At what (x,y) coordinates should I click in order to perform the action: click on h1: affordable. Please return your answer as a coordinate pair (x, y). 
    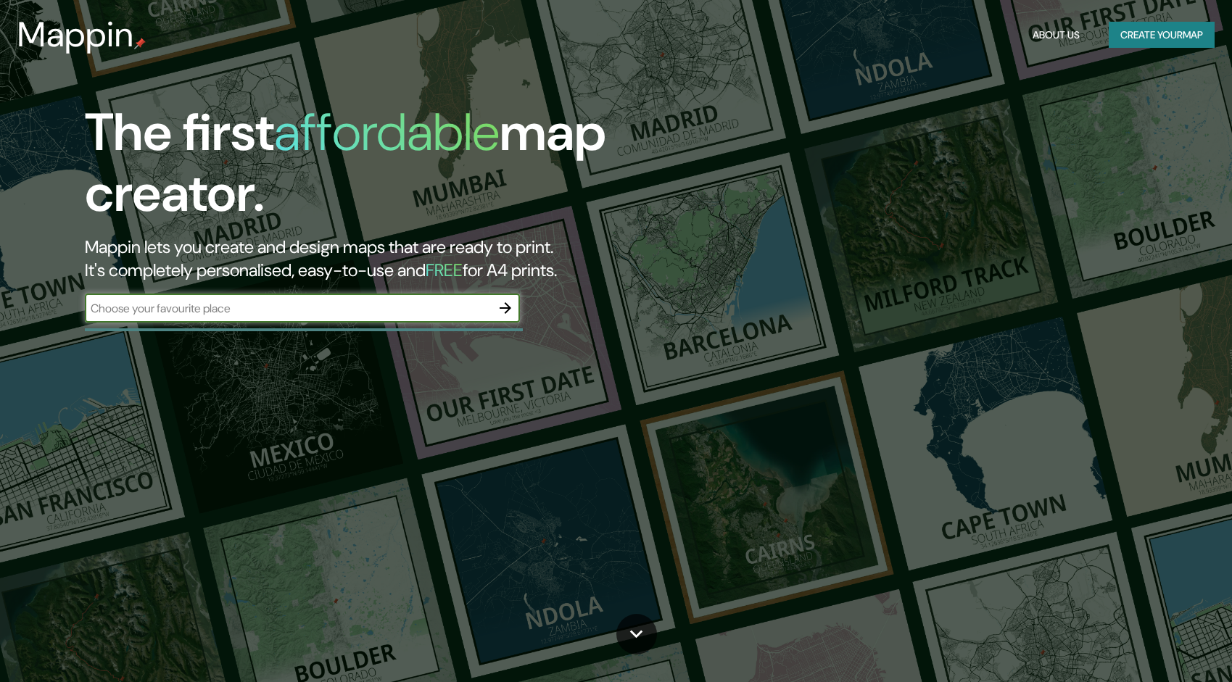
    Looking at the image, I should click on (386, 132).